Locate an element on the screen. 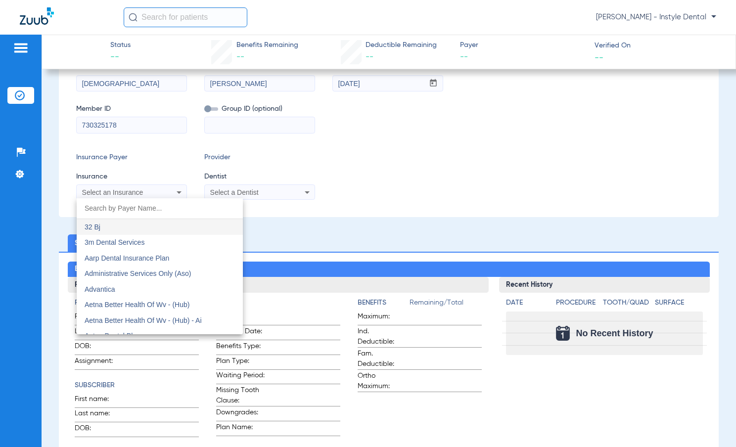 The height and width of the screenshot is (447, 736). input: dropdown search is located at coordinates (160, 208).